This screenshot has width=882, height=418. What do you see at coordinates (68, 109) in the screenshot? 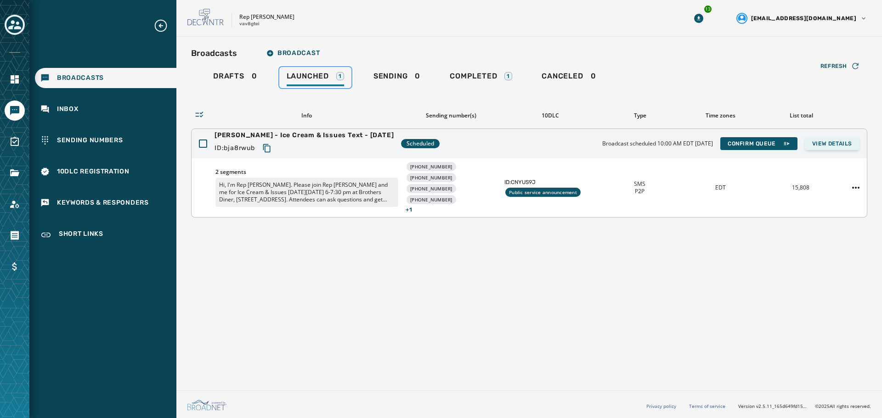
I see `span: Inbox` at bounding box center [68, 109].